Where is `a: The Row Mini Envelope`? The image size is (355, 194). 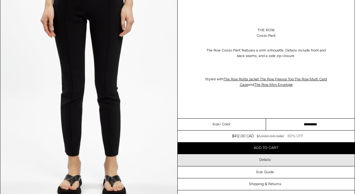
a: The Row Mini Envelope is located at coordinates (273, 85).